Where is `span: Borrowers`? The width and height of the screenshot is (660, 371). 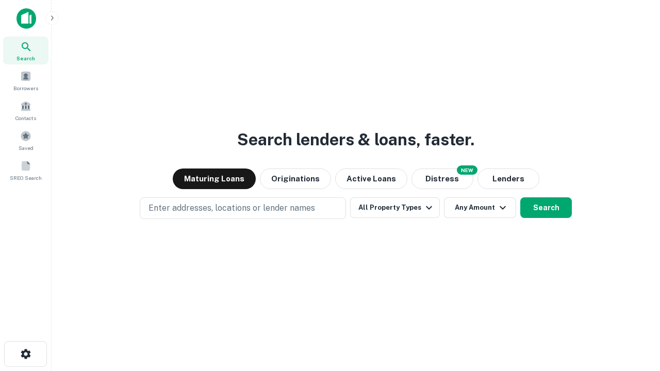 span: Borrowers is located at coordinates (26, 88).